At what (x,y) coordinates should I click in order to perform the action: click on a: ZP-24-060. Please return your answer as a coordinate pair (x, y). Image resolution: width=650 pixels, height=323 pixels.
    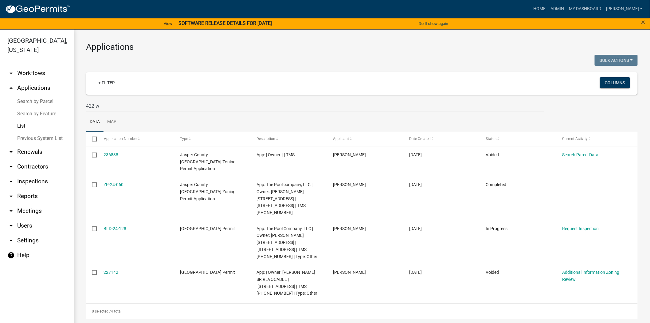
    Looking at the image, I should click on (114, 184).